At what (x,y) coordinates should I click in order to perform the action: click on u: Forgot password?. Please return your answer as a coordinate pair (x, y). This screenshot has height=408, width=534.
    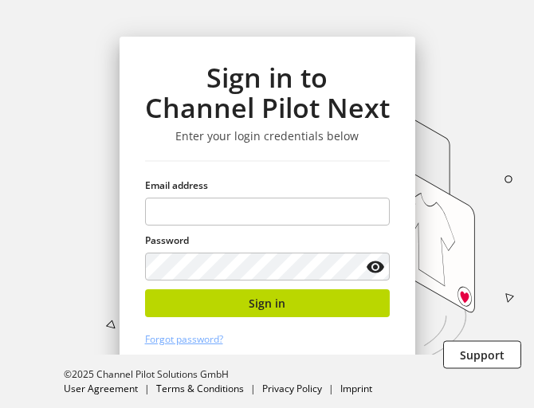
    Looking at the image, I should click on (184, 339).